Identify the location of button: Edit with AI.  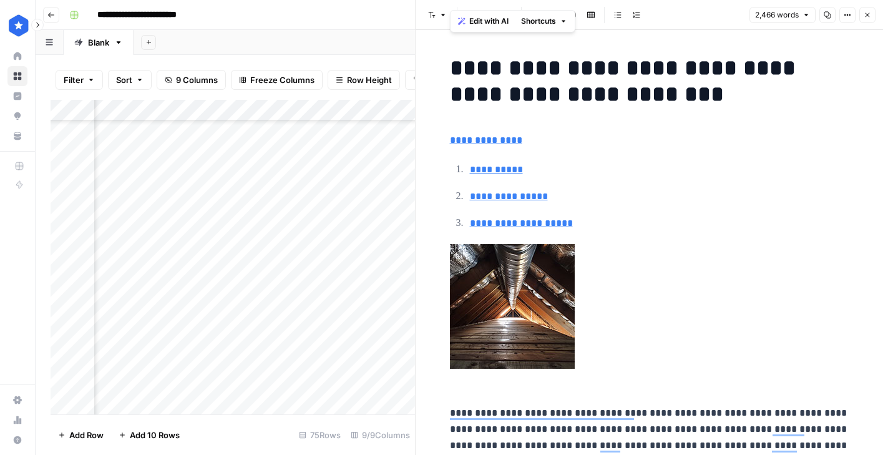
(483, 21).